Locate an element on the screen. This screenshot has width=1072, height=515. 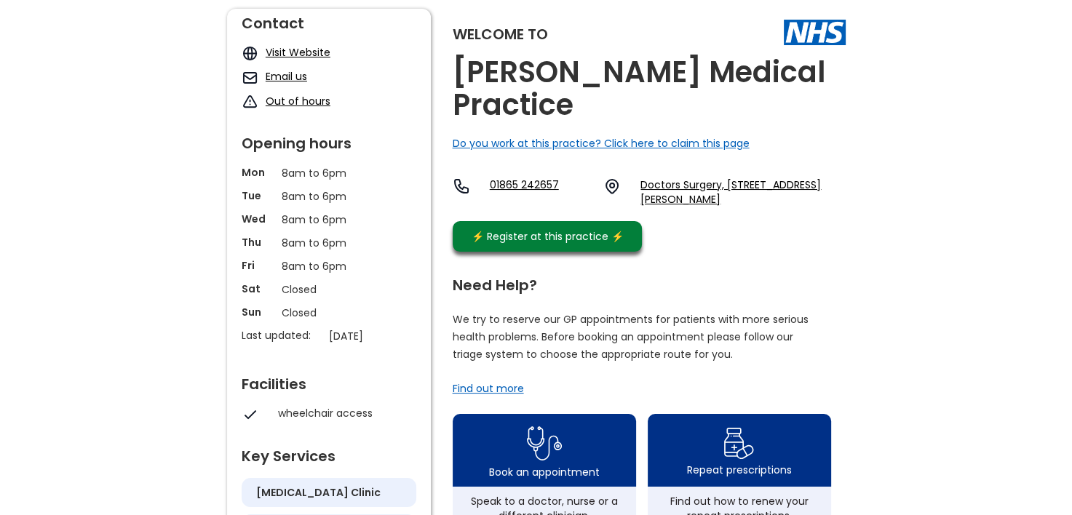
div: Opening hours is located at coordinates (329, 140).